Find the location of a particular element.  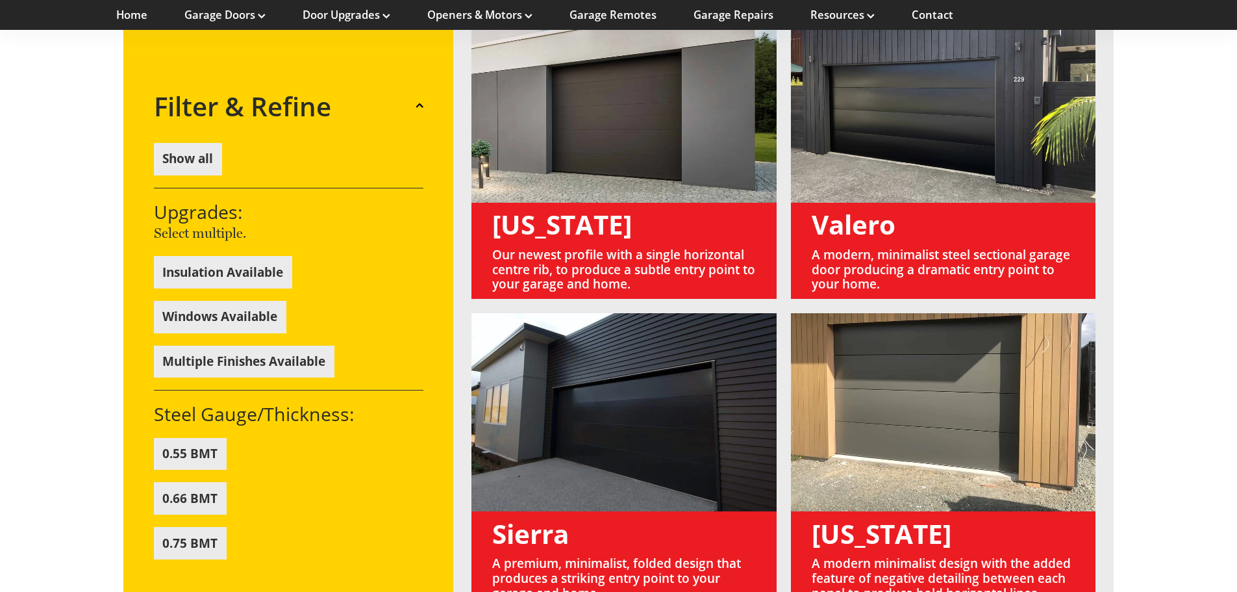

h2: Filter & Refine is located at coordinates (242, 107).